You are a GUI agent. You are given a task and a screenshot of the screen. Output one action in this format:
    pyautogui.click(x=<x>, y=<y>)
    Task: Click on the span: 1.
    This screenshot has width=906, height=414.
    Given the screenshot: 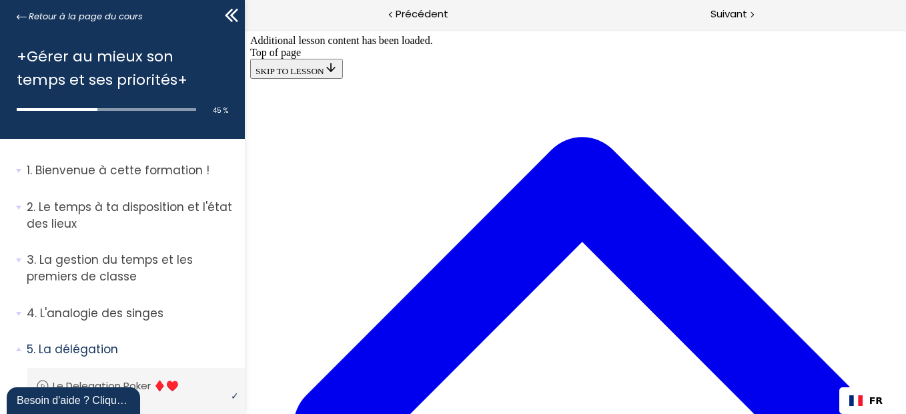 What is the action you would take?
    pyautogui.click(x=29, y=170)
    